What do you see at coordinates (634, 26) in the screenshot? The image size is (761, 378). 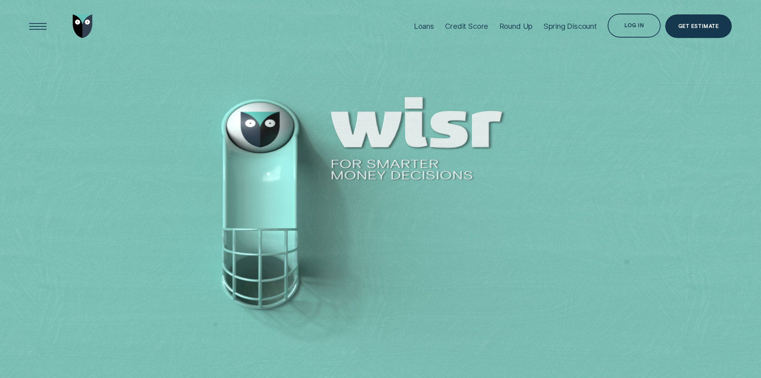 I see `button: Log in` at bounding box center [634, 26].